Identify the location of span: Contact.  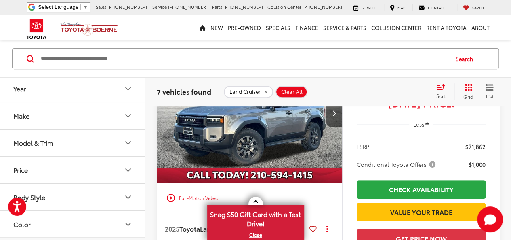
(437, 7).